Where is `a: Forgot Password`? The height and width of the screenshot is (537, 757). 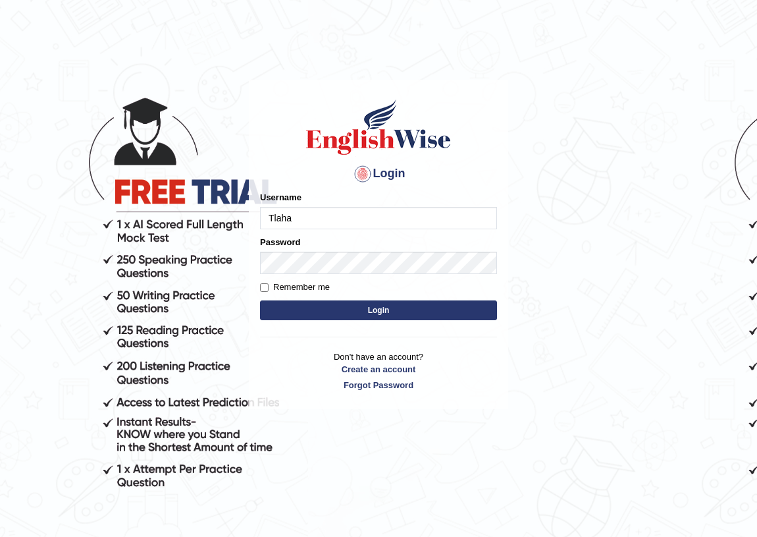 a: Forgot Password is located at coordinates (379, 385).